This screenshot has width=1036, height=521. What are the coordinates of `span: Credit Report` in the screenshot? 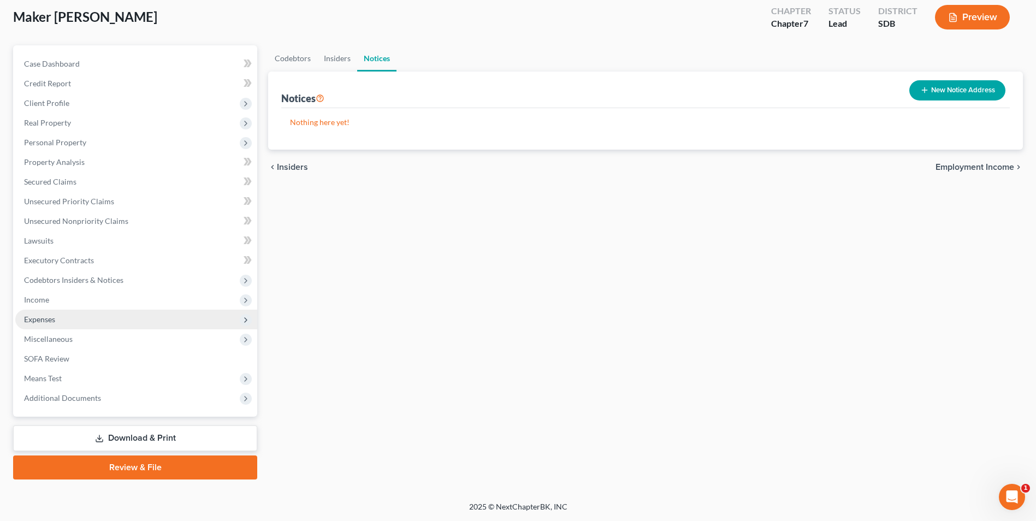 It's located at (47, 83).